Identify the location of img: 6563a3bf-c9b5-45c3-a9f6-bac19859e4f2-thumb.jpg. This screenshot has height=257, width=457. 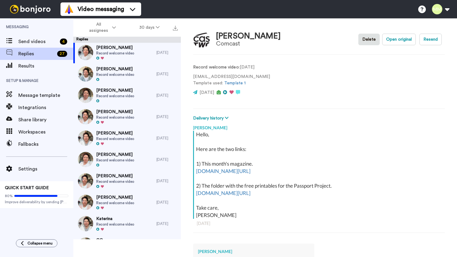
(85, 181).